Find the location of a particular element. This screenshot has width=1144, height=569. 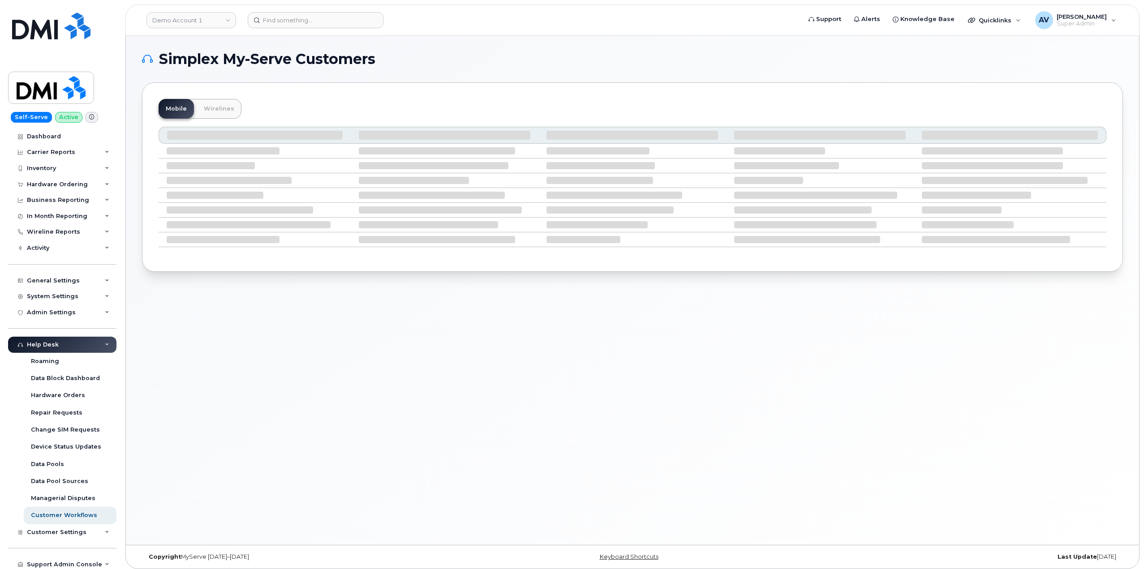

a: Wirelines is located at coordinates (219, 109).